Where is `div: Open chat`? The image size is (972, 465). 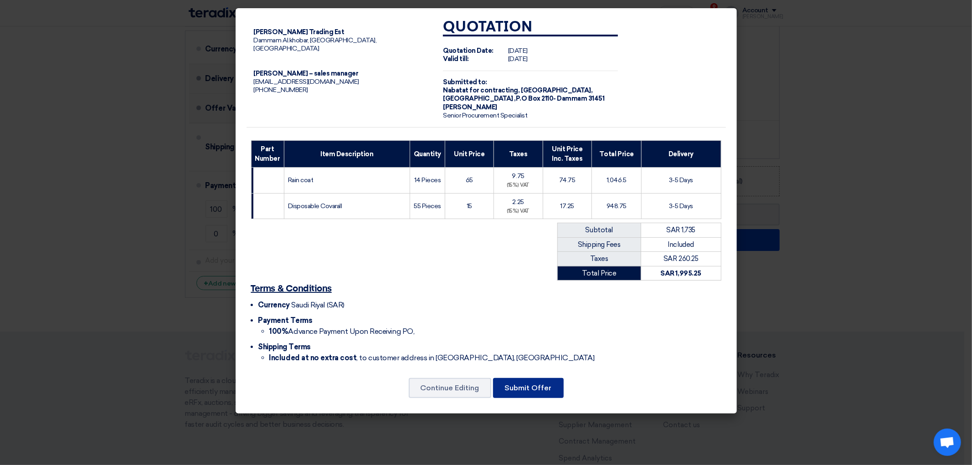 div: Open chat is located at coordinates (947, 442).